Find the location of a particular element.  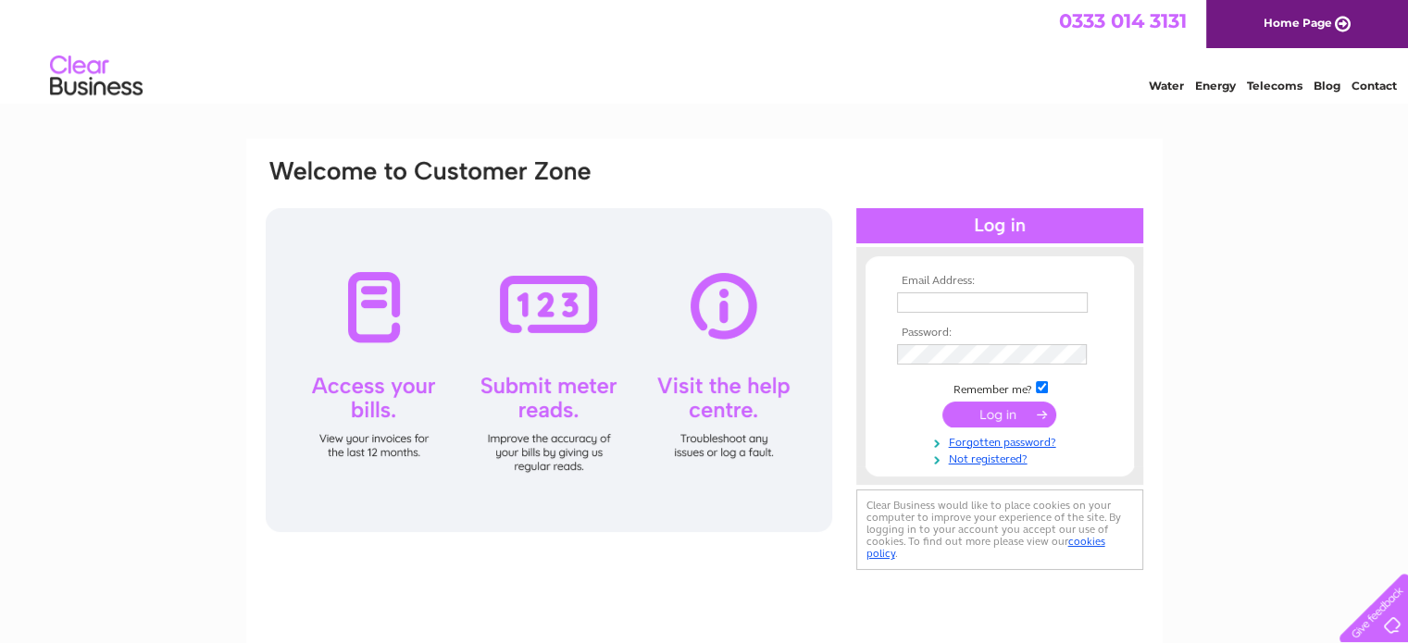

img: logo.png is located at coordinates (96, 76).